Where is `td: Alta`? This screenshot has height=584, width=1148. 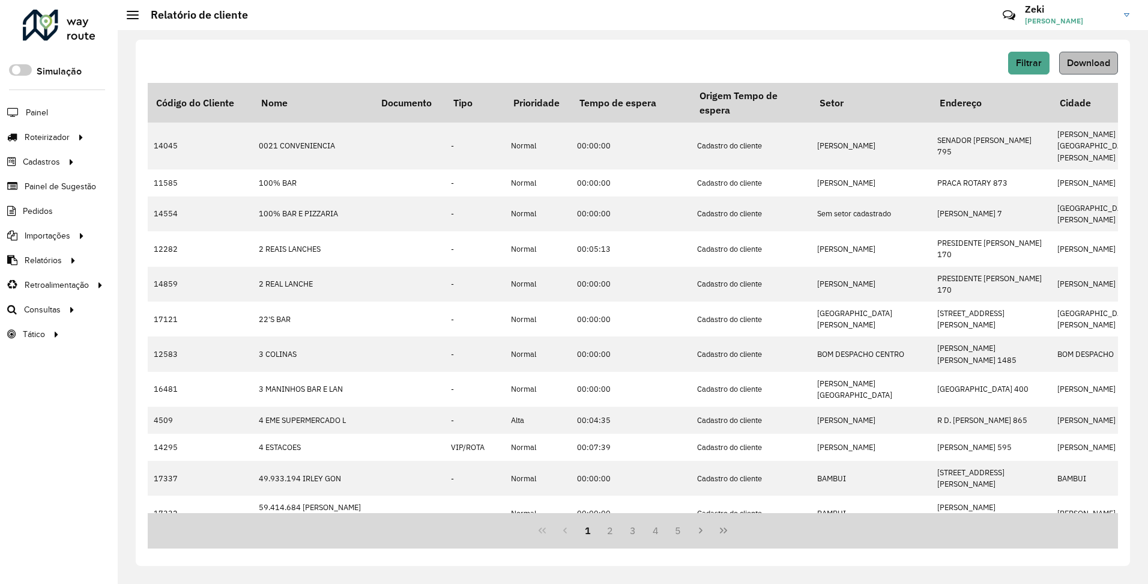
td: Alta is located at coordinates (538, 420).